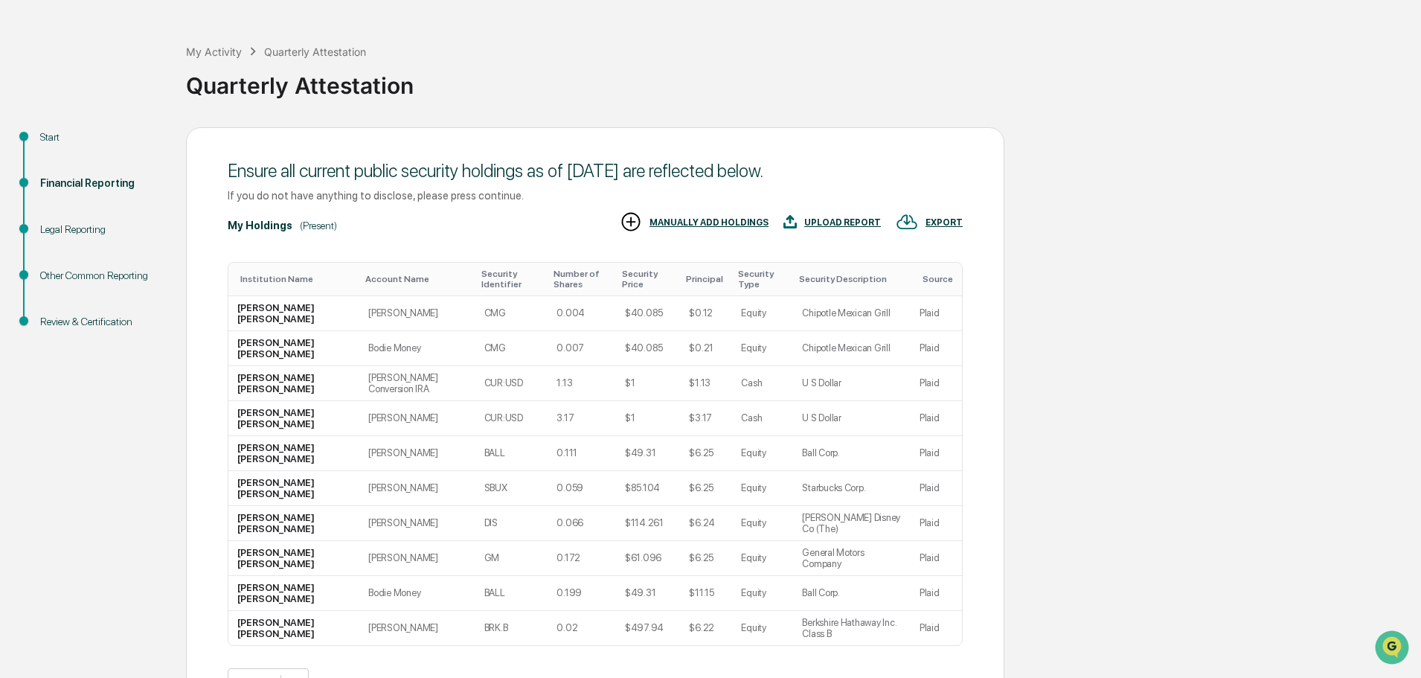 This screenshot has height=678, width=1421. What do you see at coordinates (582, 453) in the screenshot?
I see `td: 0.111` at bounding box center [582, 453].